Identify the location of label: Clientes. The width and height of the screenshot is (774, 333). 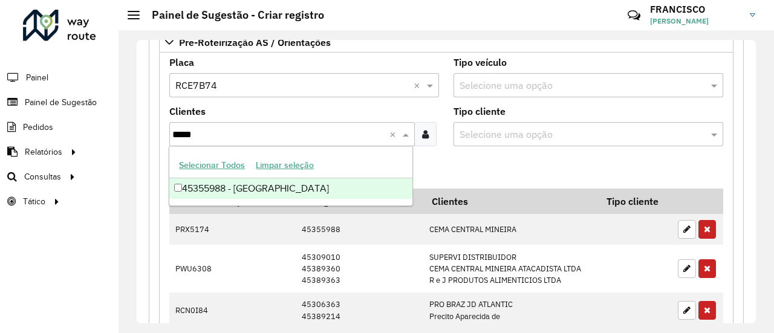
(188, 111).